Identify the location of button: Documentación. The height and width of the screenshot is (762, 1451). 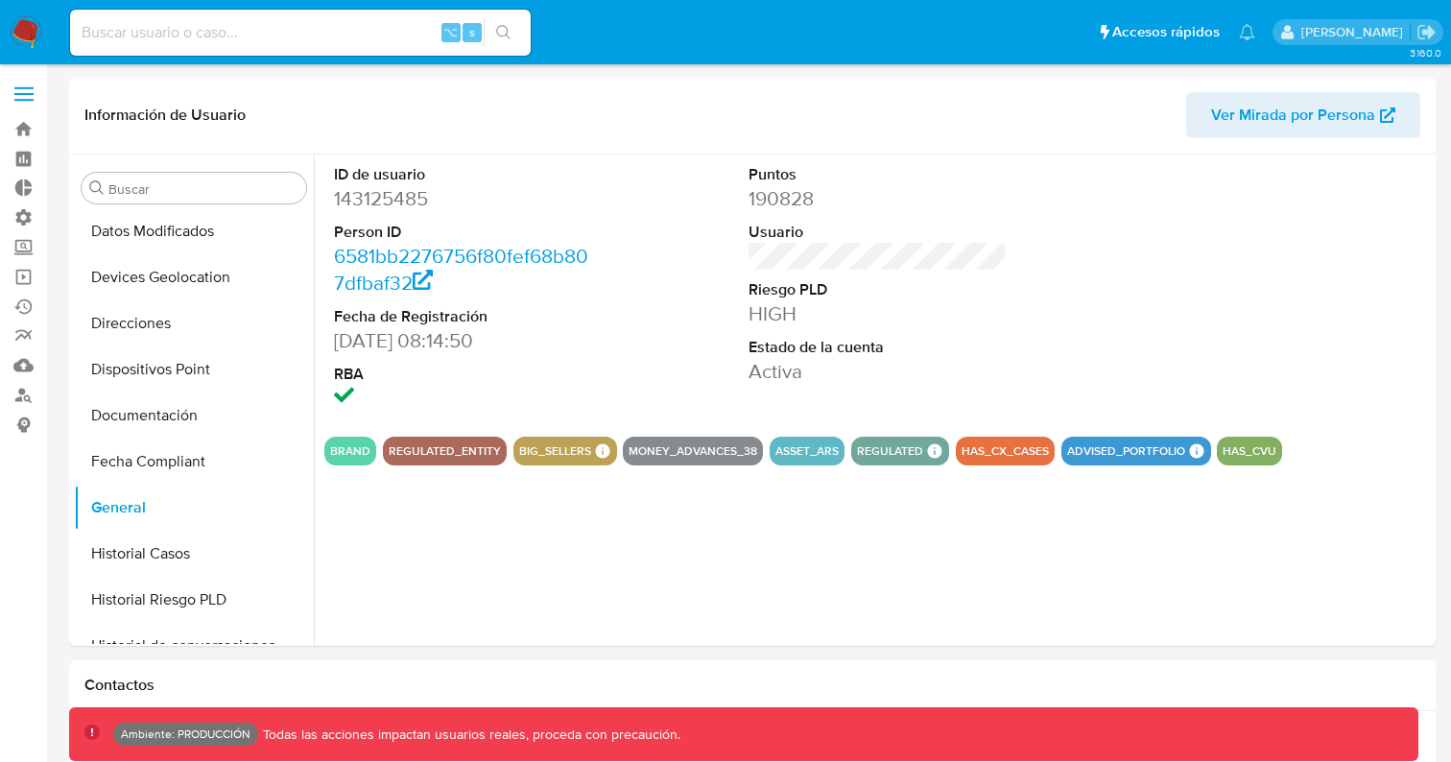
(194, 416).